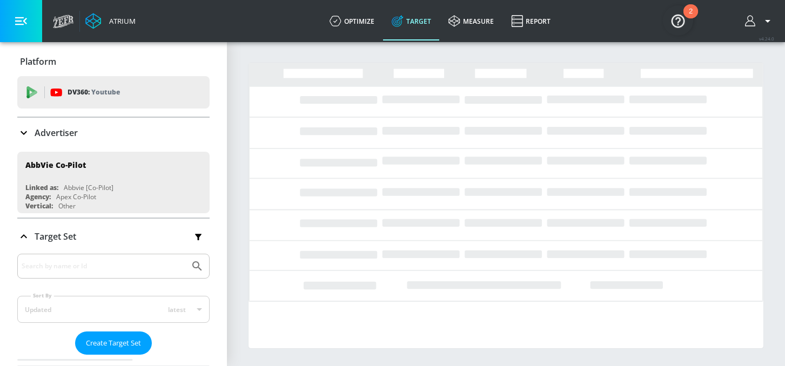  What do you see at coordinates (42, 188) in the screenshot?
I see `div: Linked as:` at bounding box center [42, 188].